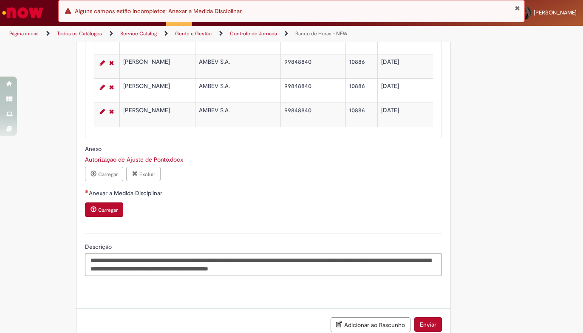 The image size is (583, 333). What do you see at coordinates (321, 34) in the screenshot?
I see `a: Banco de Horas - NEW` at bounding box center [321, 34].